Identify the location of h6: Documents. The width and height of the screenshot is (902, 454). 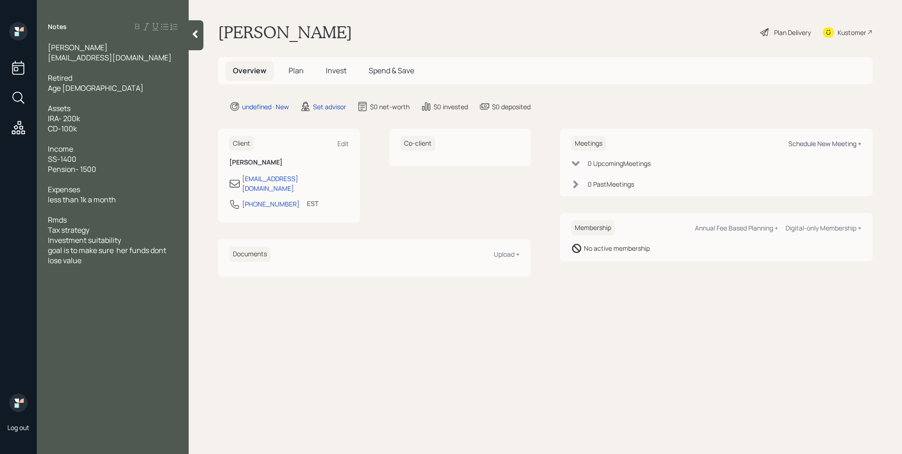
(250, 254).